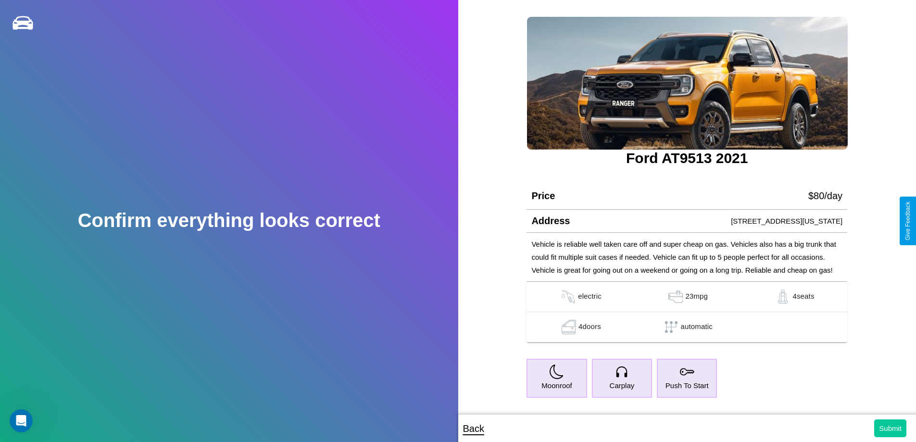 The width and height of the screenshot is (916, 442). Describe the element at coordinates (803, 297) in the screenshot. I see `p: 4 seats` at that location.